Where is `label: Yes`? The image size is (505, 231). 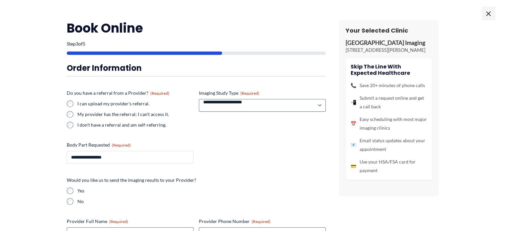 label: Yes is located at coordinates (201, 190).